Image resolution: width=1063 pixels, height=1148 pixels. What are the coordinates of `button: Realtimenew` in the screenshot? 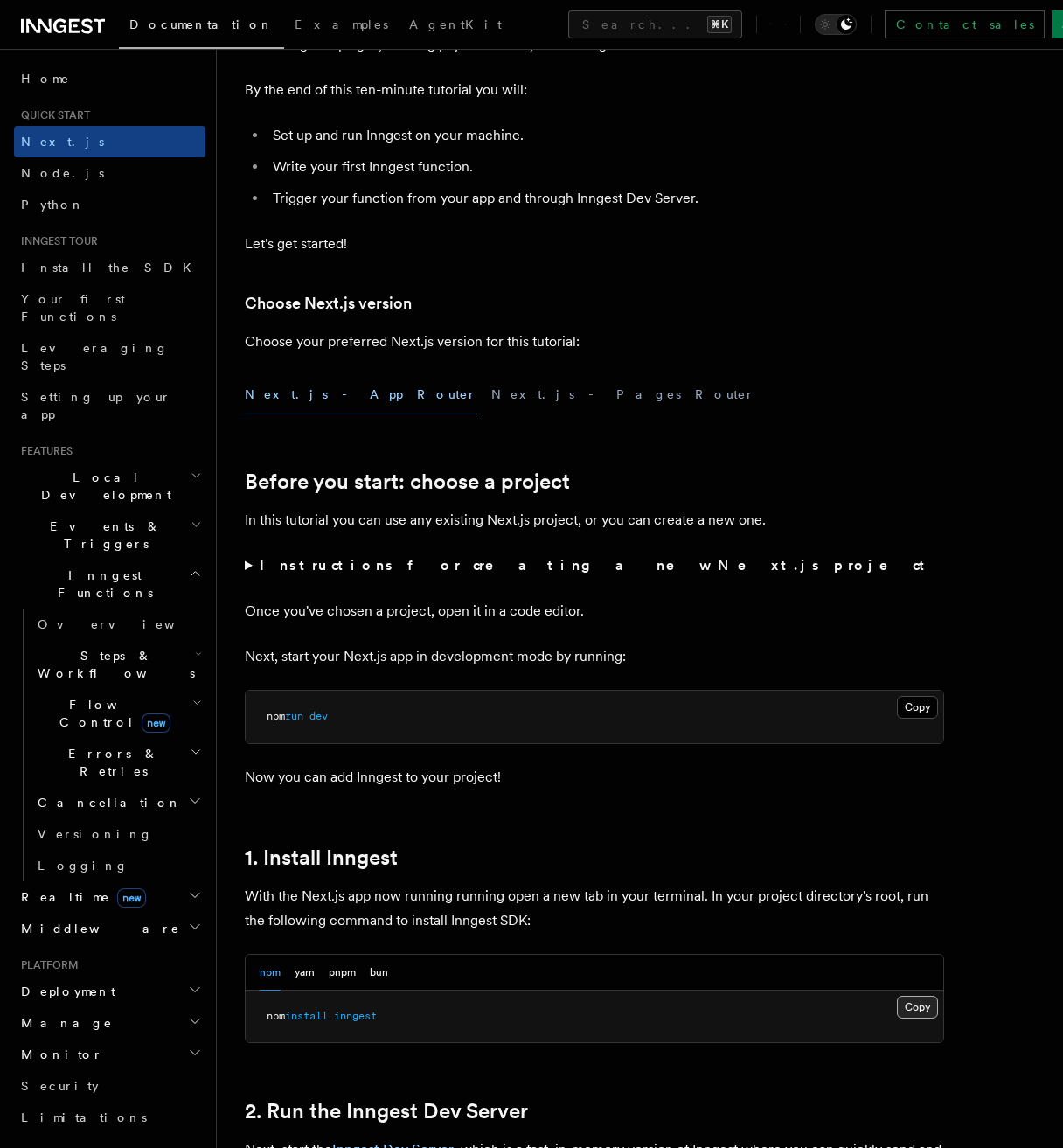 It's located at (109, 897).